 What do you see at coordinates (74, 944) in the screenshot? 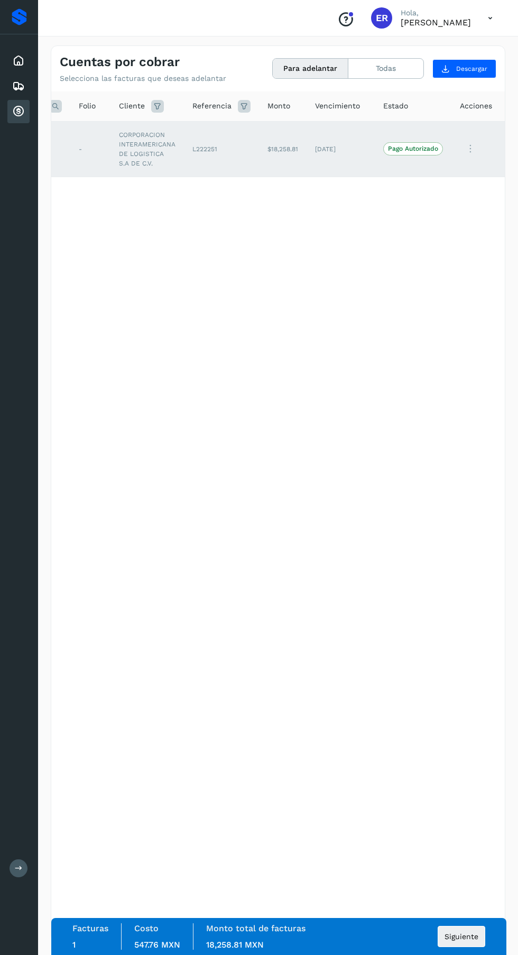
I see `span: 1` at bounding box center [74, 944].